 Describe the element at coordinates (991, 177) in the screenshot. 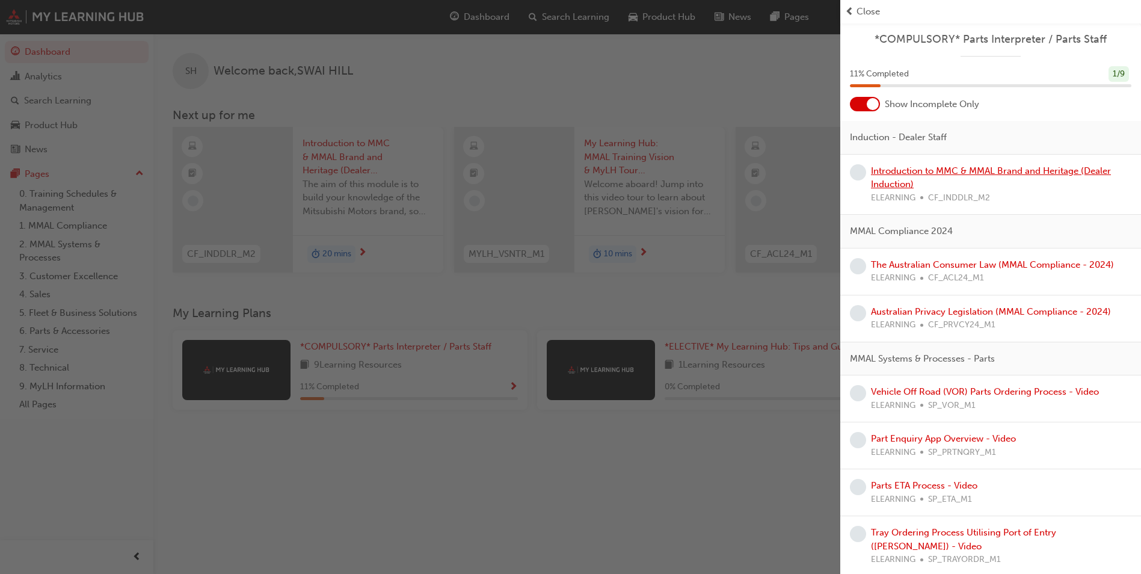

I see `a: Introduction to MMC & MMAL Brand and Heritage (Dealer Induction)` at that location.